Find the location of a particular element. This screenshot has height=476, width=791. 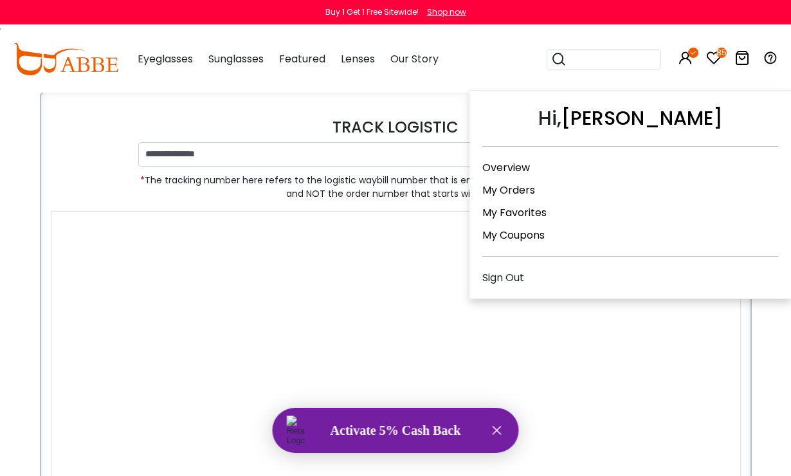

span: The tracking number here refers to the logistic waybill number that is emailed to you when your o... is located at coordinates (395, 187).